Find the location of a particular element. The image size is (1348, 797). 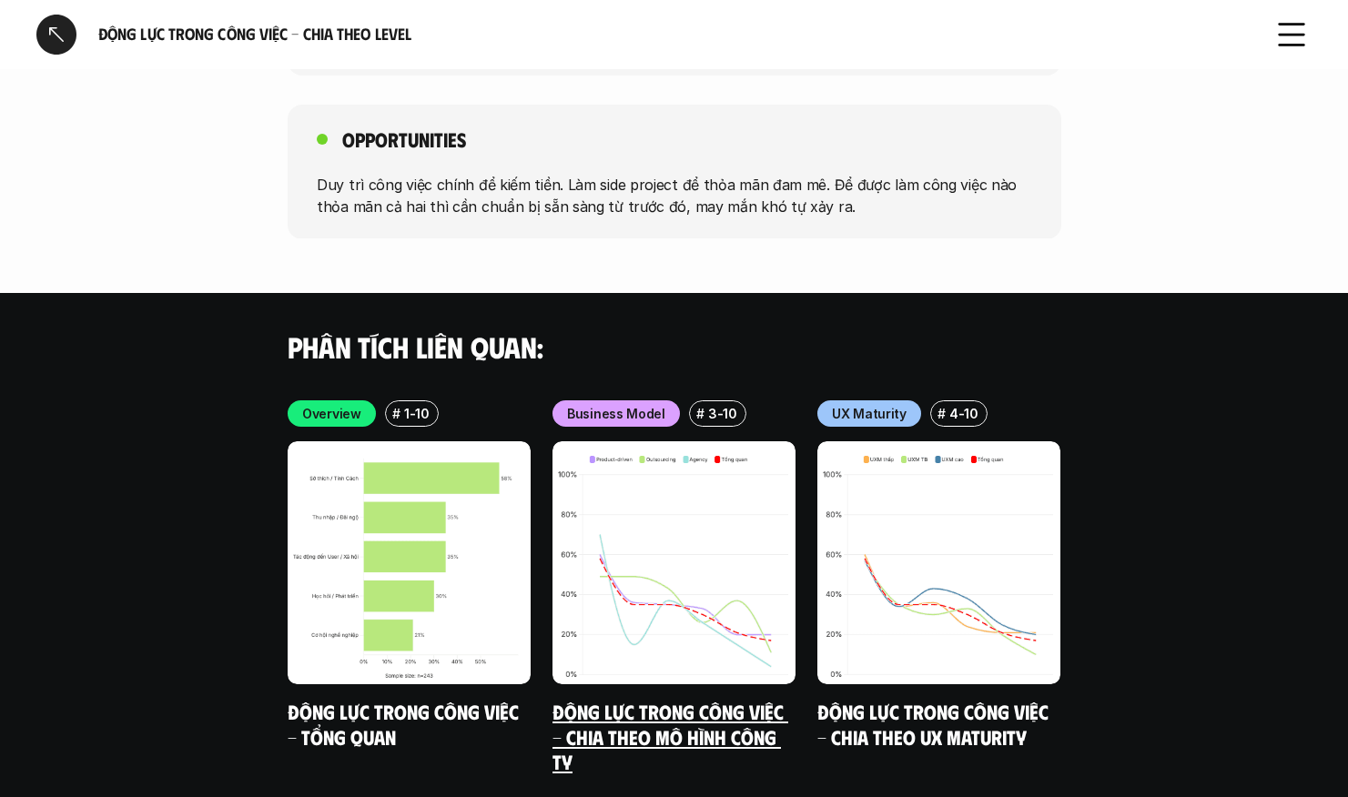

p: 4-10 is located at coordinates (964, 413).